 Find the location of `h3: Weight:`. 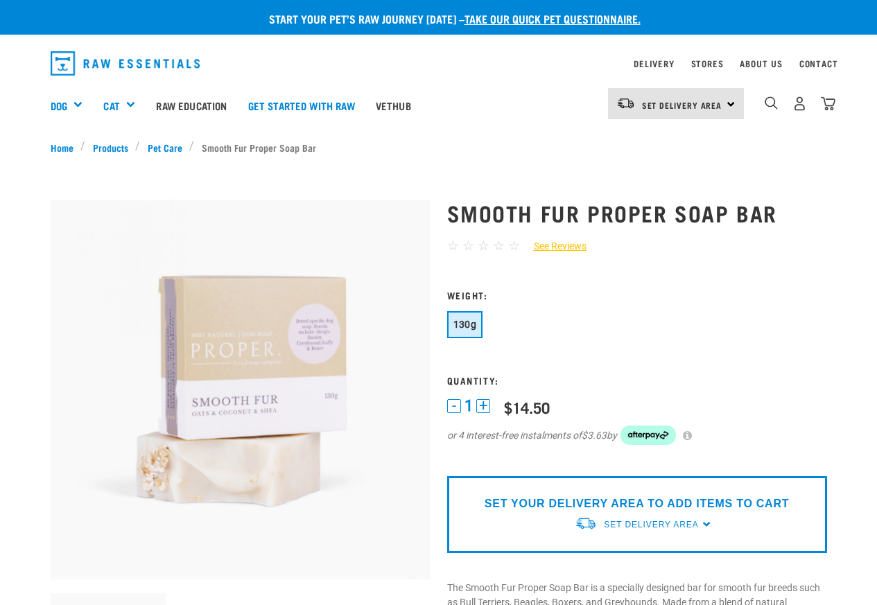

h3: Weight: is located at coordinates (637, 295).